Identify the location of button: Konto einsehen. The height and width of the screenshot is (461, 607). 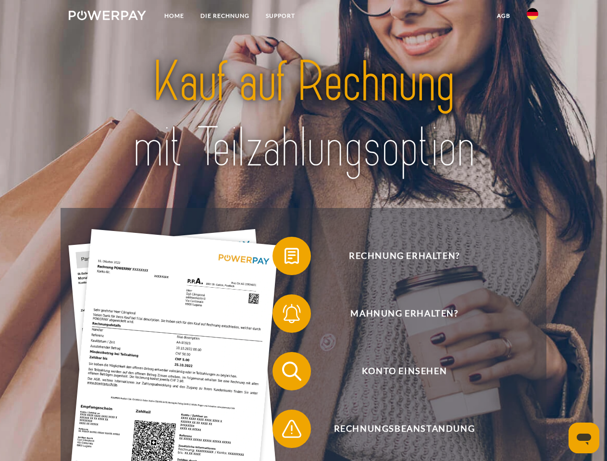
(397, 371).